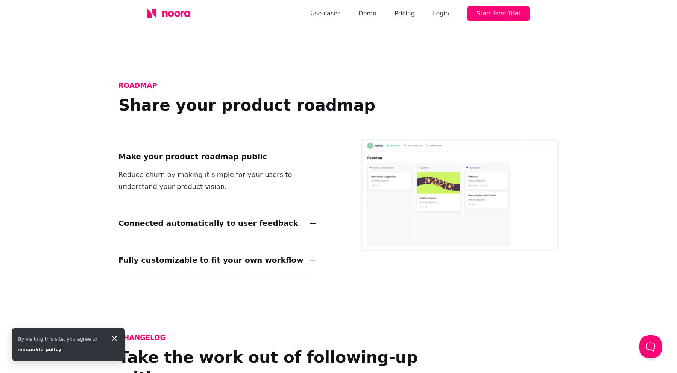 This screenshot has height=373, width=677. What do you see at coordinates (498, 14) in the screenshot?
I see `button: Start Free Trial` at bounding box center [498, 14].